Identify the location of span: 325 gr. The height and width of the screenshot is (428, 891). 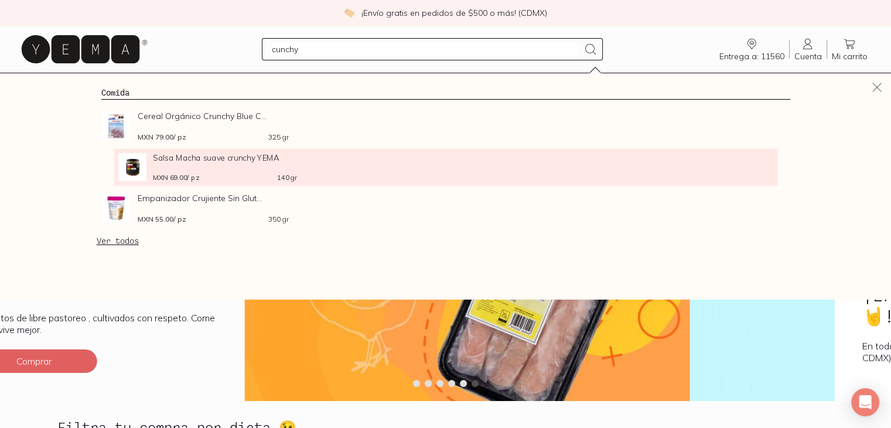
(278, 137).